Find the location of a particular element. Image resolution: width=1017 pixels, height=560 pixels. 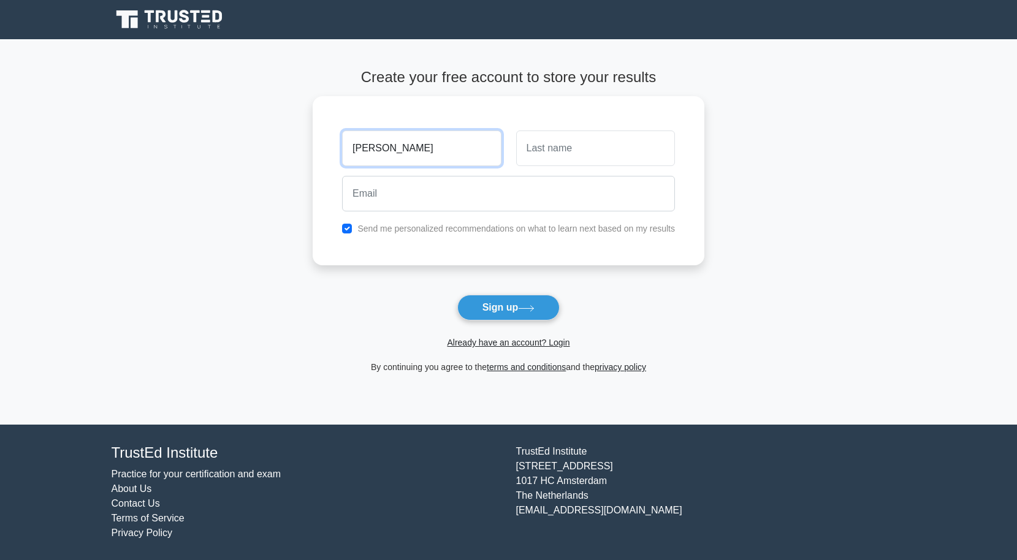

h4: Create your free account to store your results is located at coordinates (508, 77).